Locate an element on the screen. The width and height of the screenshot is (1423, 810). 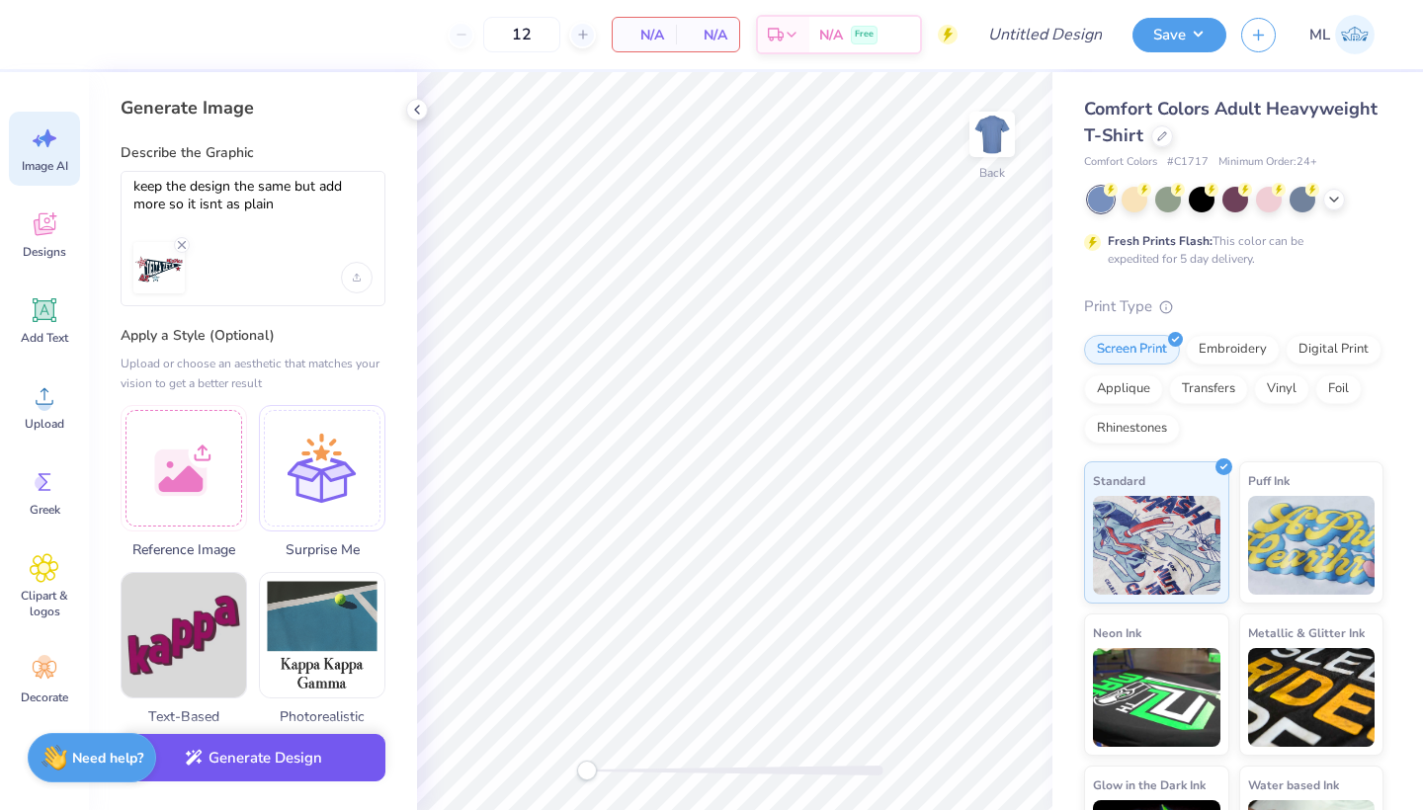
label: Describe the Graphic is located at coordinates (253, 153).